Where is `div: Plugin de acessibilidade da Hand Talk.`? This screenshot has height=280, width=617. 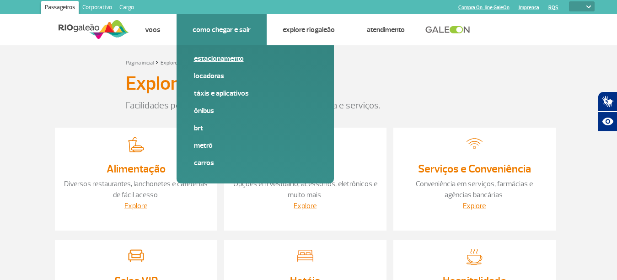 div: Plugin de acessibilidade da Hand Talk. is located at coordinates (608, 112).